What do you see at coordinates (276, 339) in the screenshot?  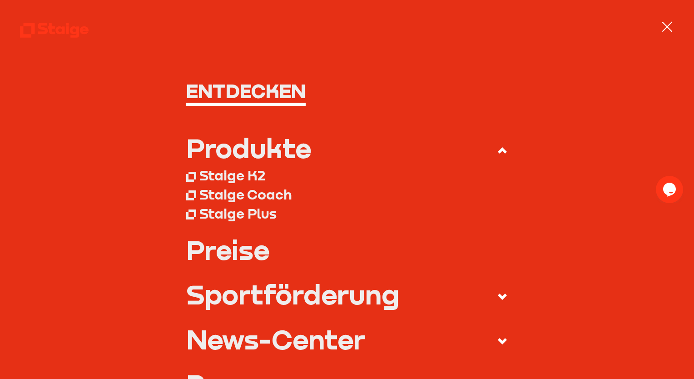 I see `div: News-Center` at bounding box center [276, 339].